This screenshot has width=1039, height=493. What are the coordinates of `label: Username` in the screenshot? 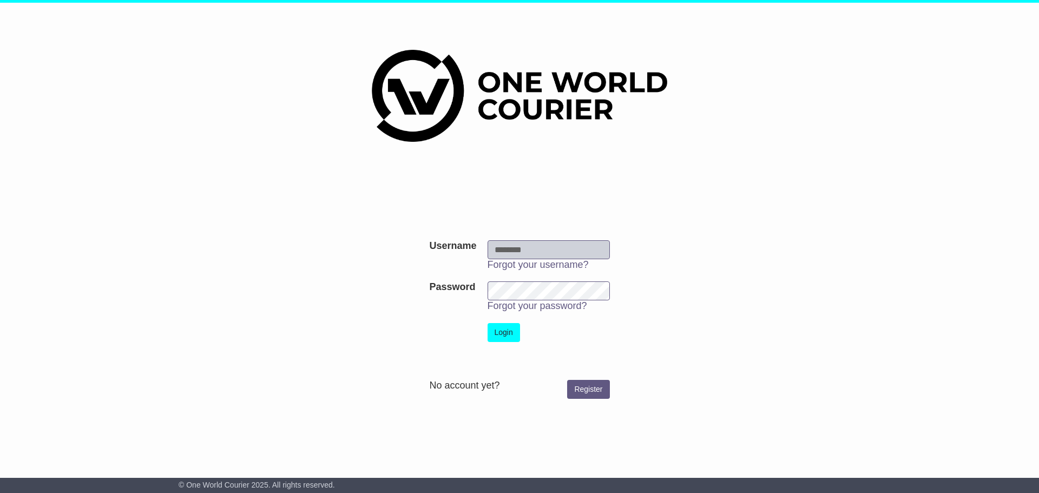 It's located at (452, 246).